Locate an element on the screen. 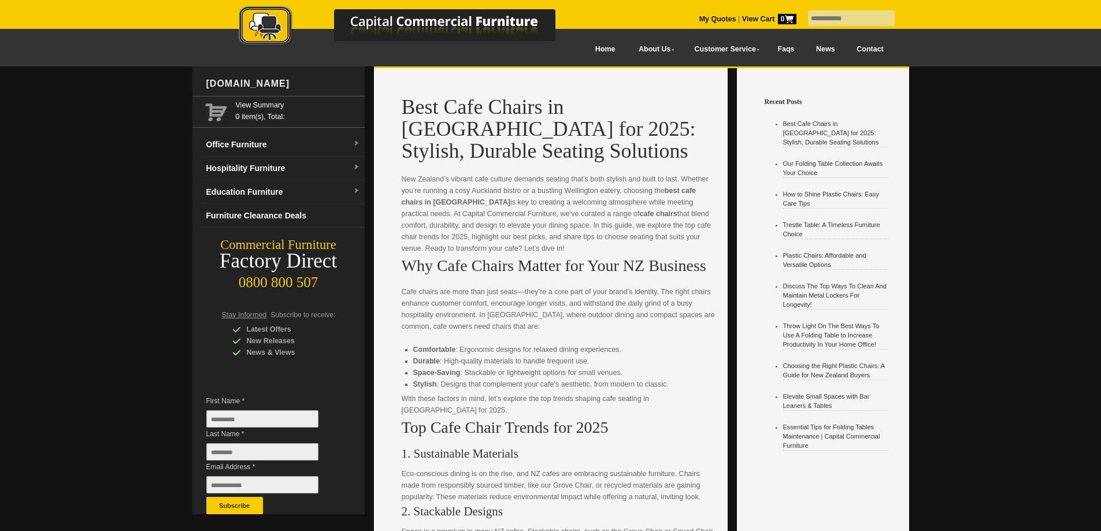  a: Office Furnituredropdown is located at coordinates (283, 145).